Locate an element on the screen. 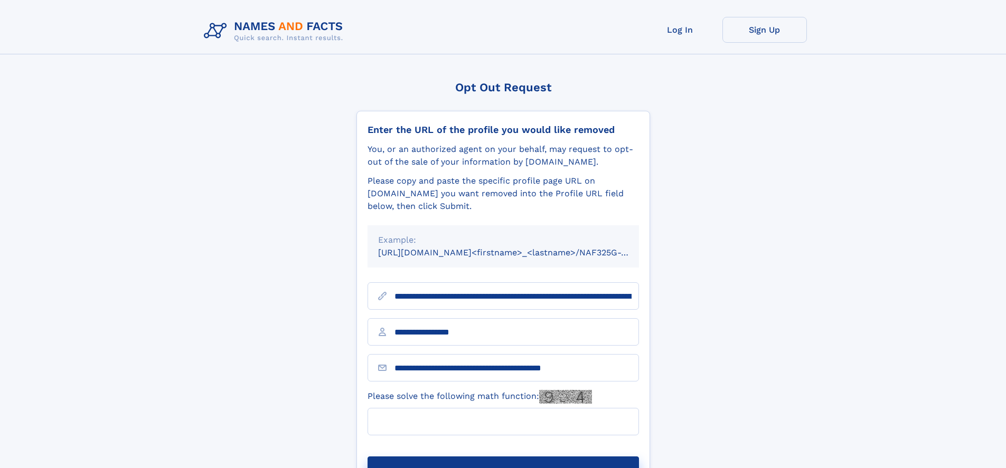  a: Sign Up is located at coordinates (765, 30).